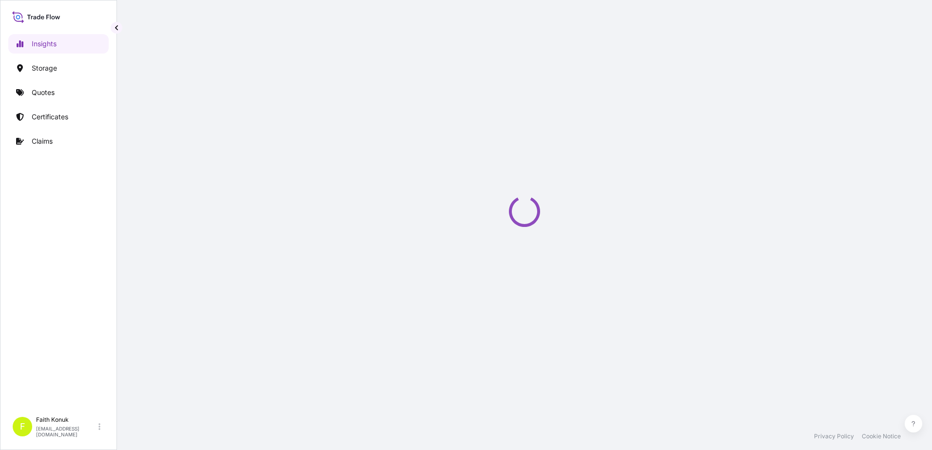 The image size is (932, 450). Describe the element at coordinates (881, 437) in the screenshot. I see `a: Cookie Notice` at that location.